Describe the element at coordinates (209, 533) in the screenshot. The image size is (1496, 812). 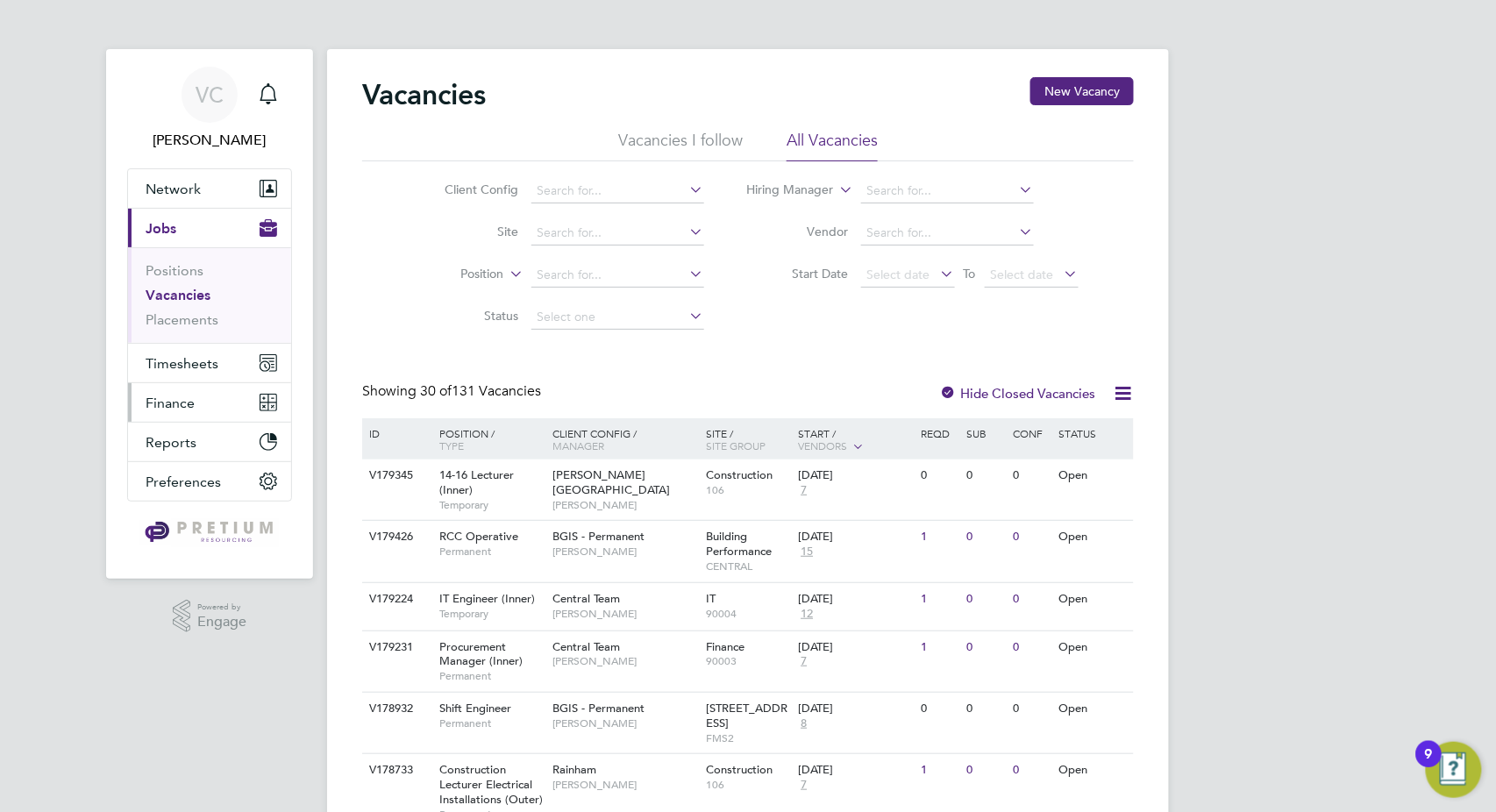
I see `img: pretium-logo-retina.png` at that location.